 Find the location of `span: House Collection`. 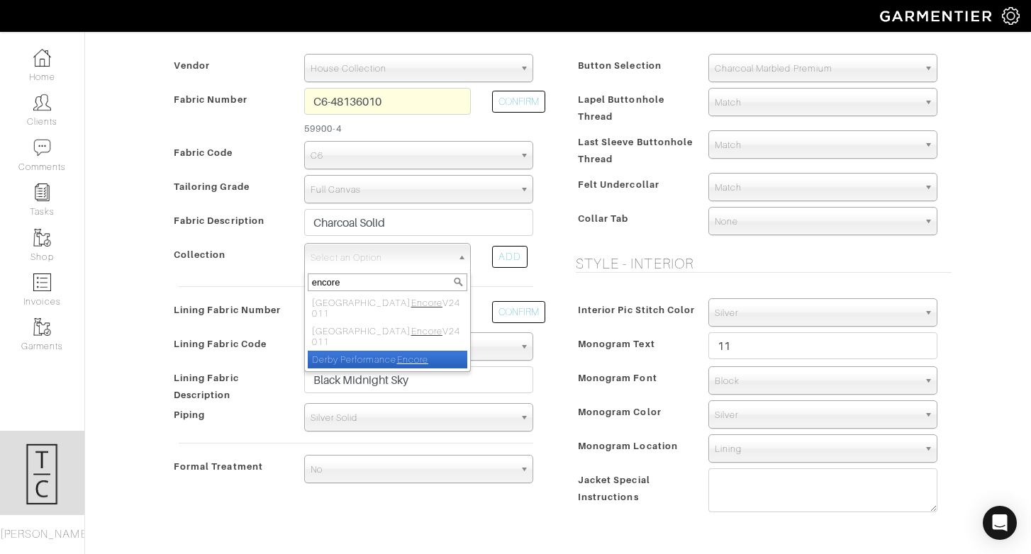

span: House Collection is located at coordinates (412, 69).